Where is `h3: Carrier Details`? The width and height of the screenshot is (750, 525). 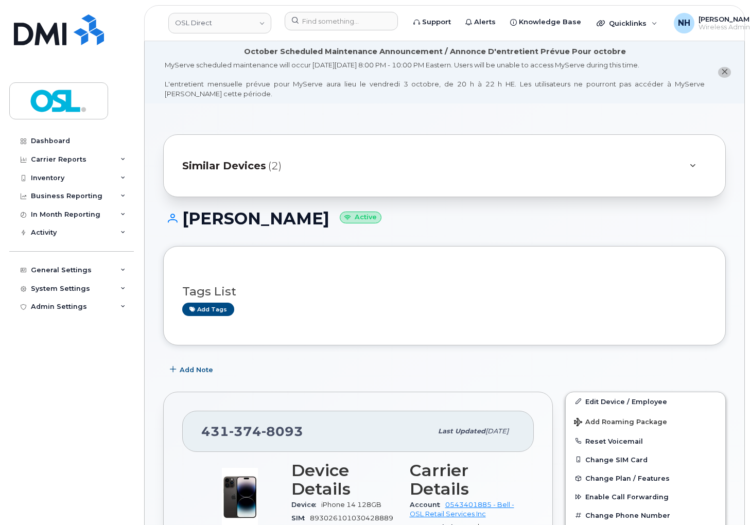
h3: Carrier Details is located at coordinates (463, 480).